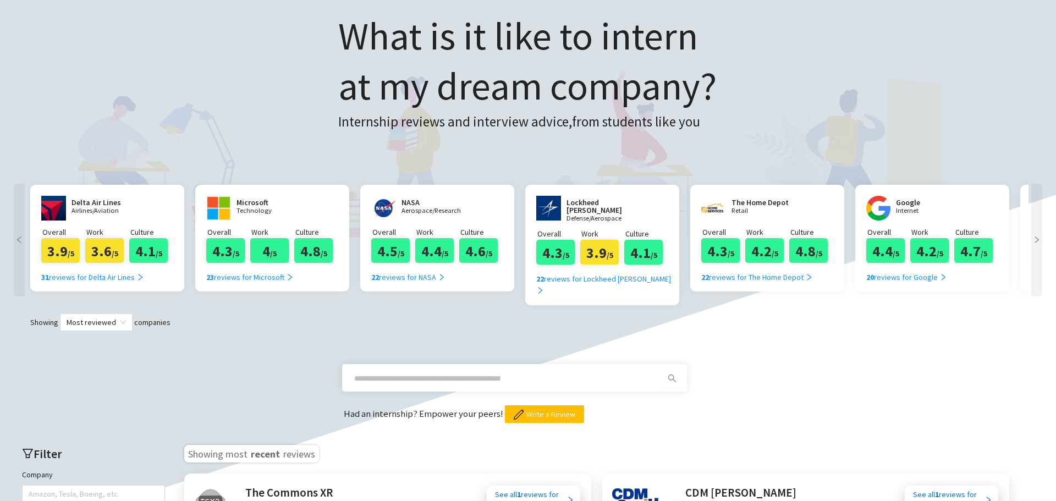 The image size is (1056, 501). Describe the element at coordinates (104, 202) in the screenshot. I see `h2: Delta Air Lines` at that location.